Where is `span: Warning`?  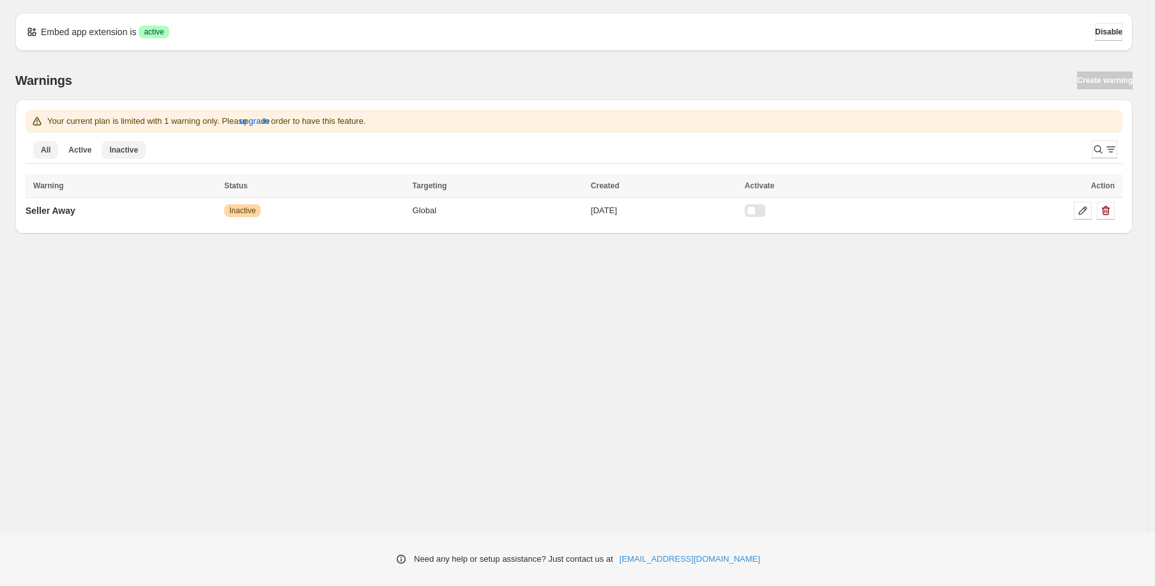
span: Warning is located at coordinates (49, 186).